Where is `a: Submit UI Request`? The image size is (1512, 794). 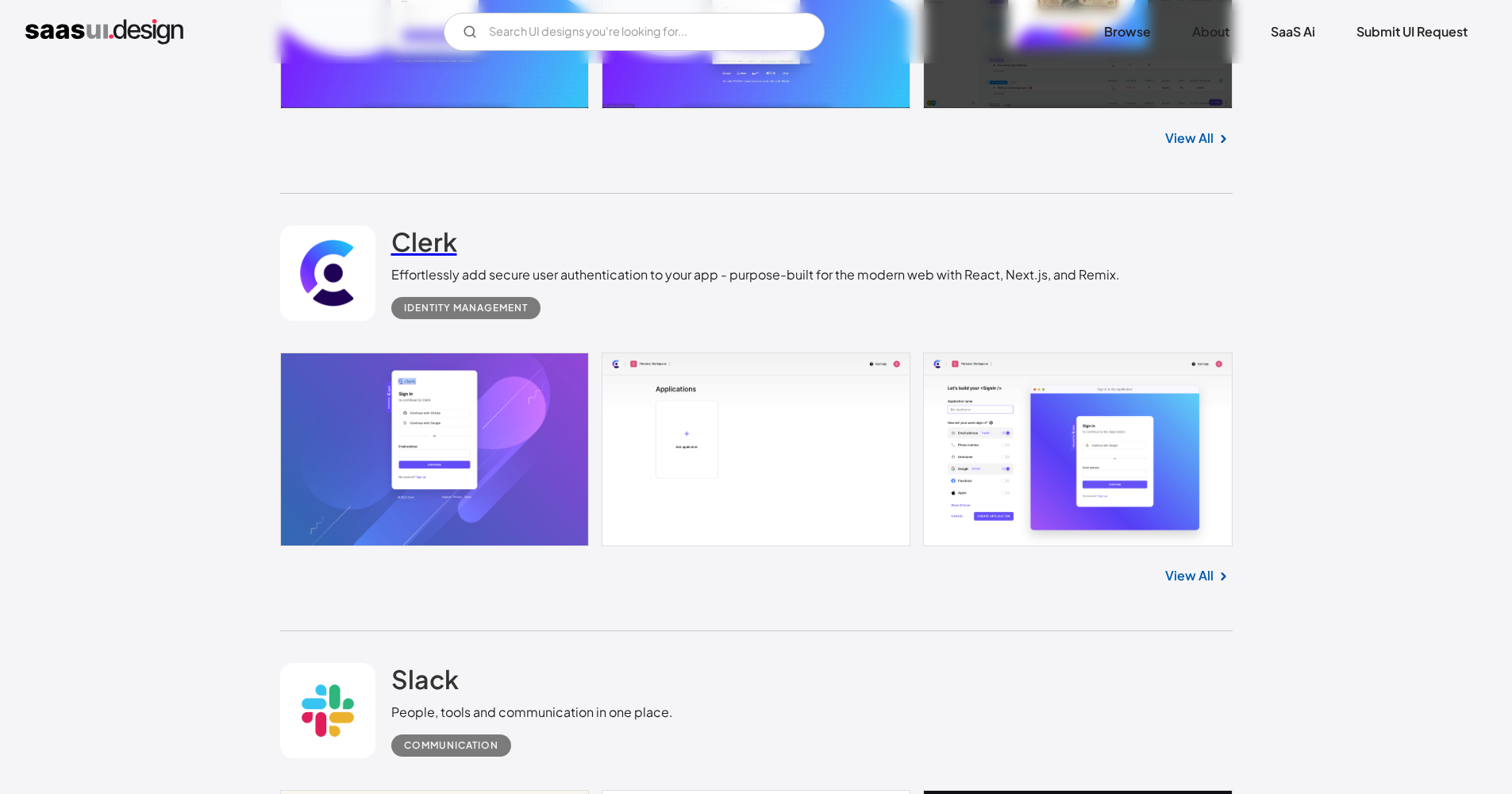
a: Submit UI Request is located at coordinates (1412, 32).